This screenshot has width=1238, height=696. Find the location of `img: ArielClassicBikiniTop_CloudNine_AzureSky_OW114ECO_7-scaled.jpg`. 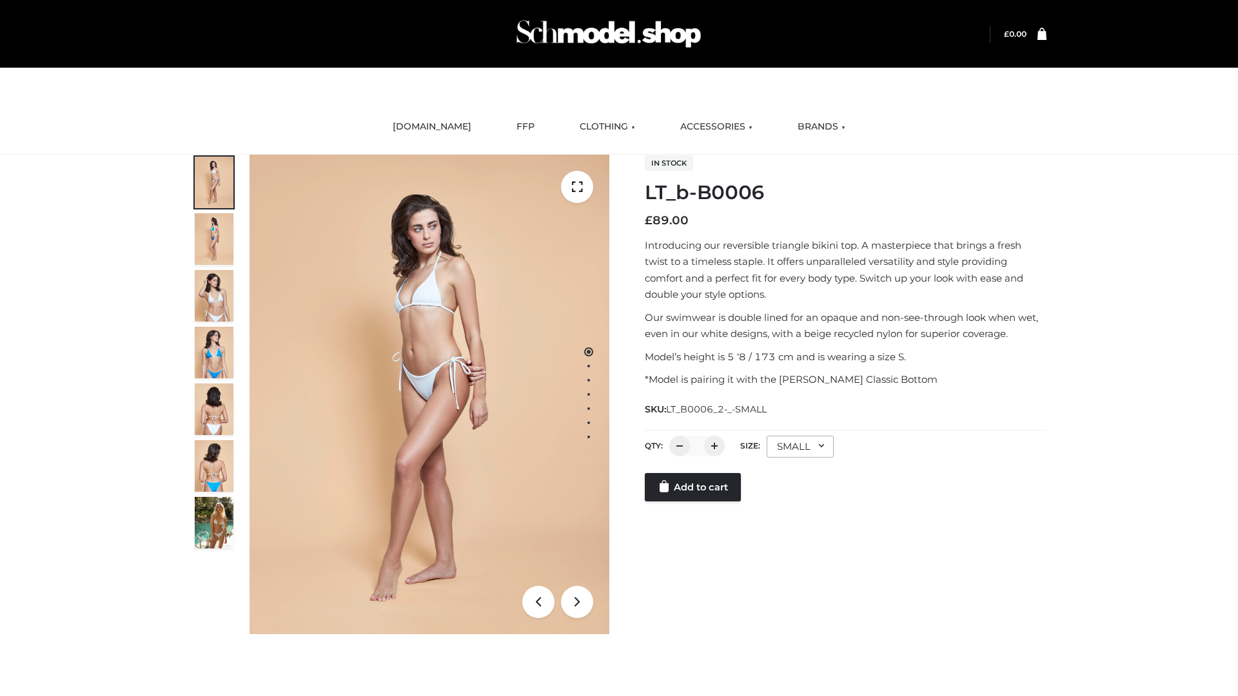

img: ArielClassicBikiniTop_CloudNine_AzureSky_OW114ECO_7-scaled.jpg is located at coordinates (214, 409).